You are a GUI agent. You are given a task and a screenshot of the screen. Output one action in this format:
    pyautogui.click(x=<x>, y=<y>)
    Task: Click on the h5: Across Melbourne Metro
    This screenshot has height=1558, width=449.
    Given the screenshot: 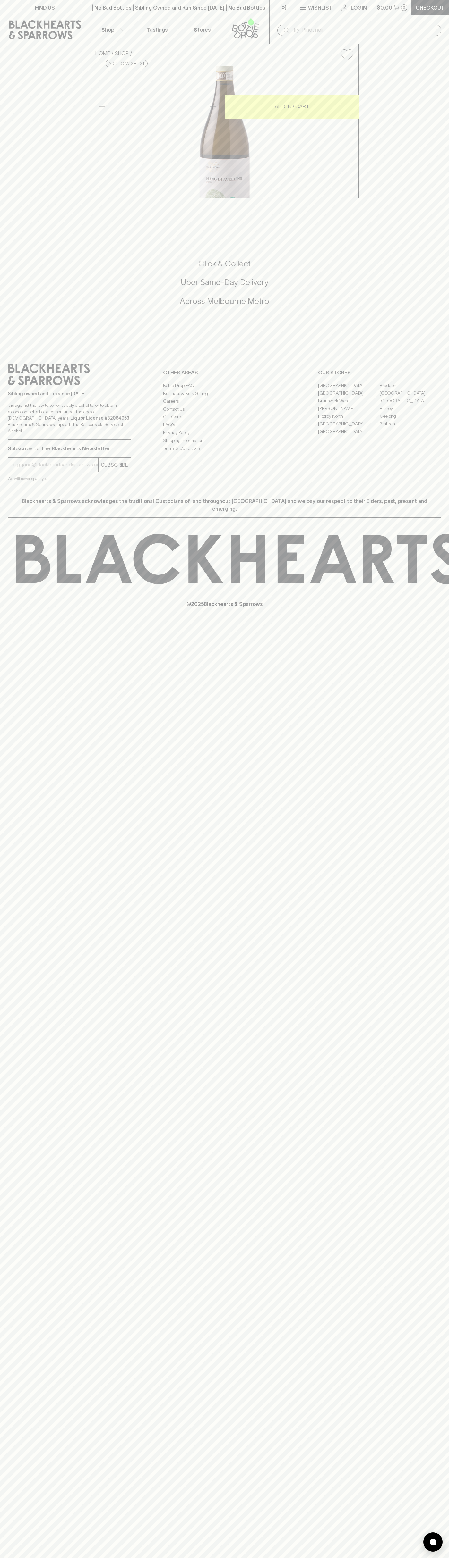 What is the action you would take?
    pyautogui.click(x=224, y=301)
    